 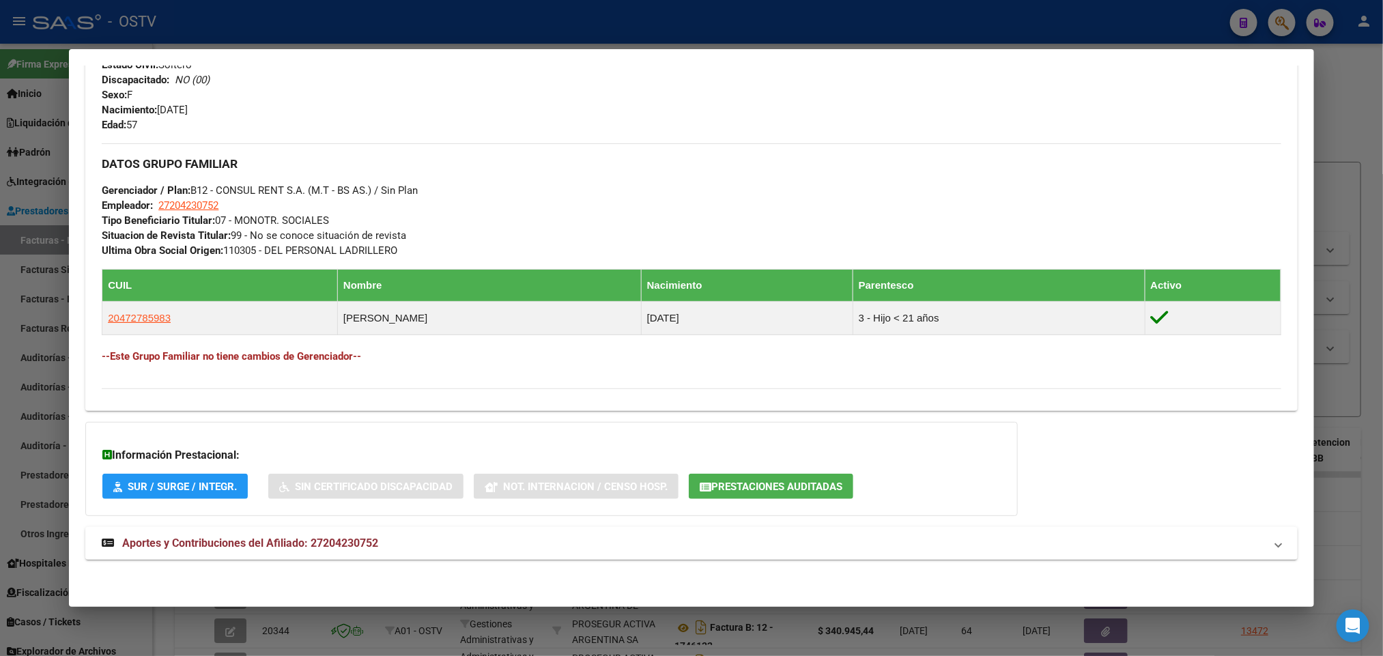 I want to click on span: 20472785983, so click(x=139, y=317).